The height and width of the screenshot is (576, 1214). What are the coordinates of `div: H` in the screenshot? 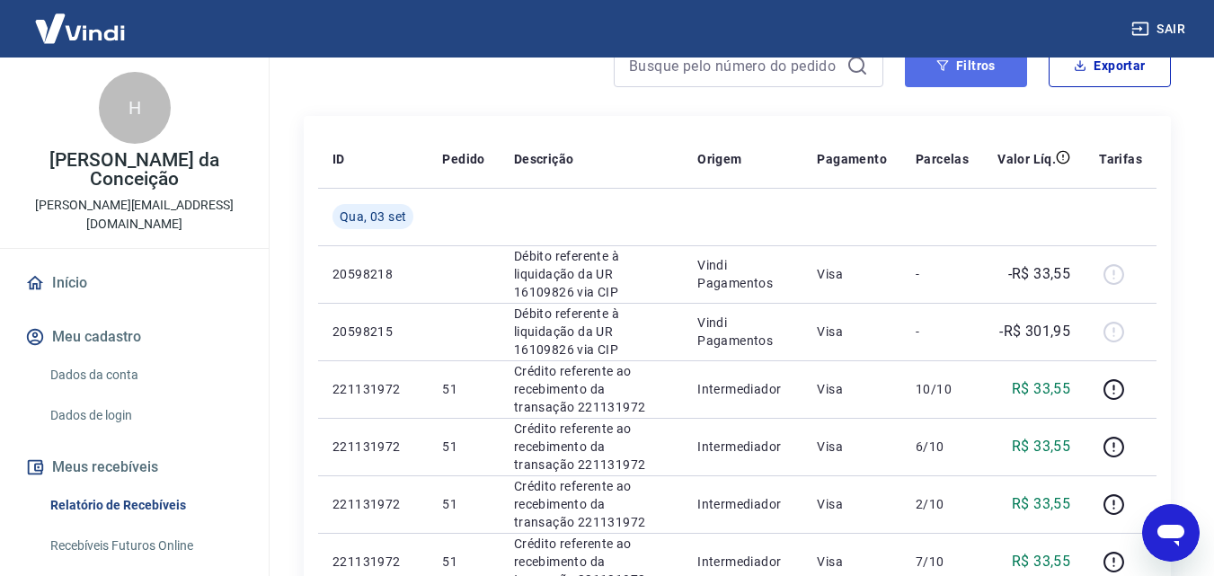 It's located at (135, 108).